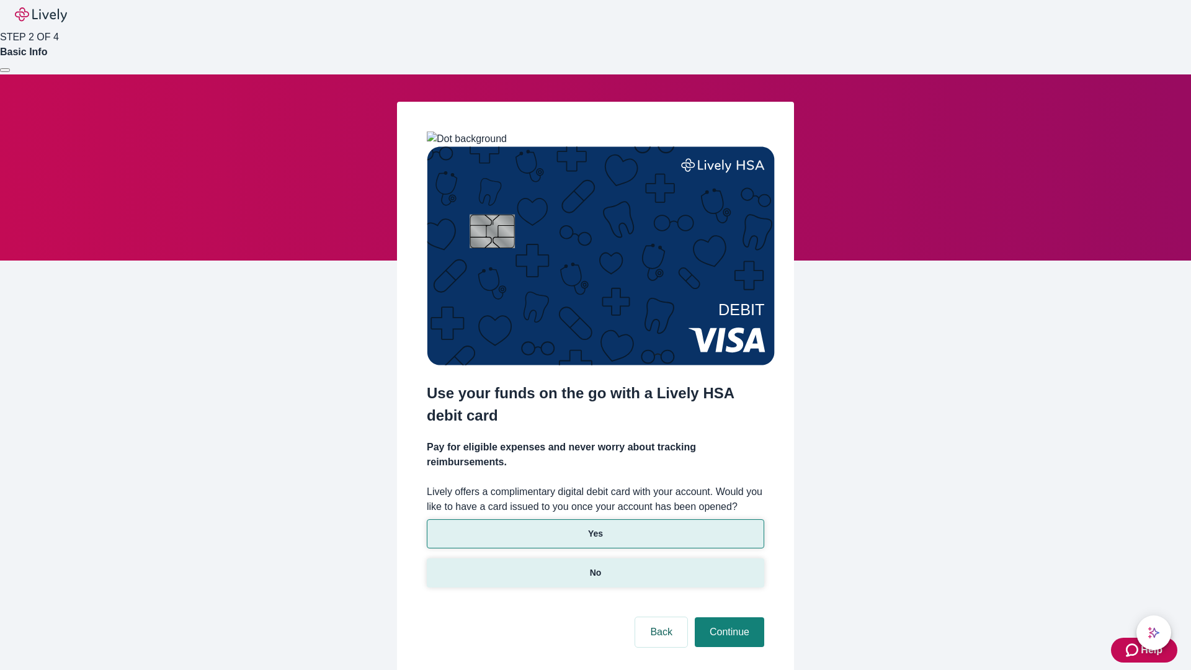 This screenshot has height=670, width=1191. I want to click on img: Debit card, so click(600, 256).